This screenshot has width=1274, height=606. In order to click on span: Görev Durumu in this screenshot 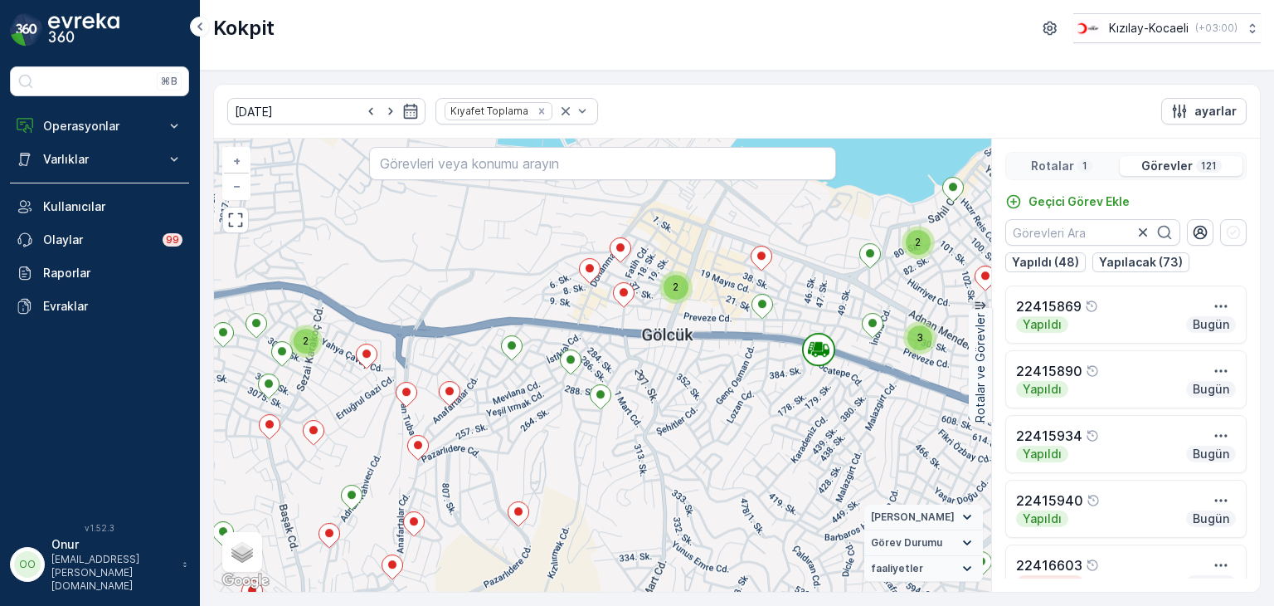, I will do `click(907, 543)`.